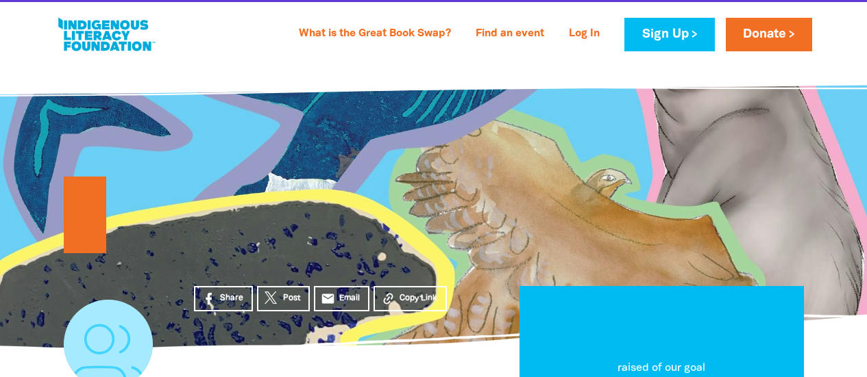 Image resolution: width=867 pixels, height=377 pixels. Describe the element at coordinates (232, 299) in the screenshot. I see `span: Share` at that location.